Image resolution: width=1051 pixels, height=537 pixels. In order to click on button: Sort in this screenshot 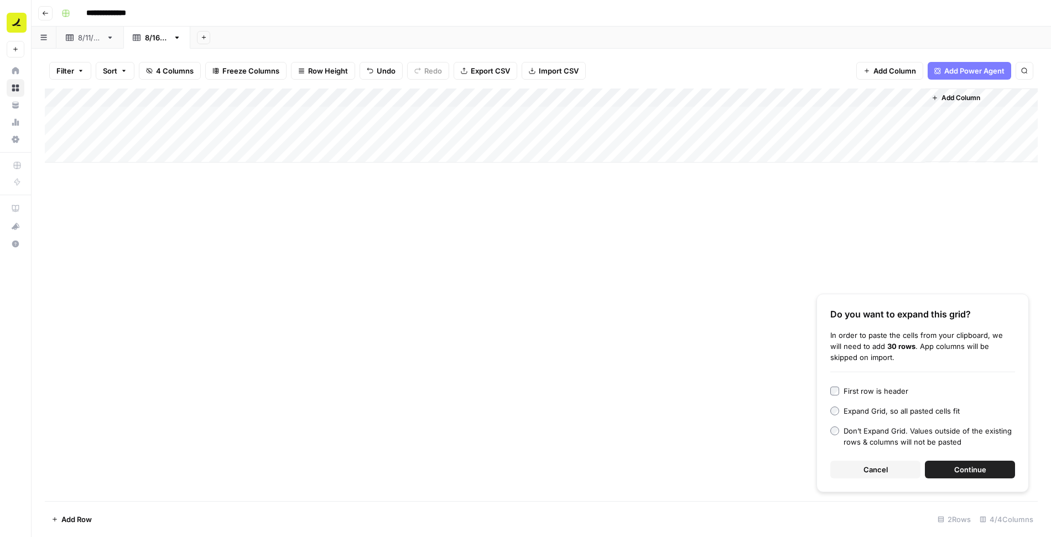, I will do `click(115, 71)`.